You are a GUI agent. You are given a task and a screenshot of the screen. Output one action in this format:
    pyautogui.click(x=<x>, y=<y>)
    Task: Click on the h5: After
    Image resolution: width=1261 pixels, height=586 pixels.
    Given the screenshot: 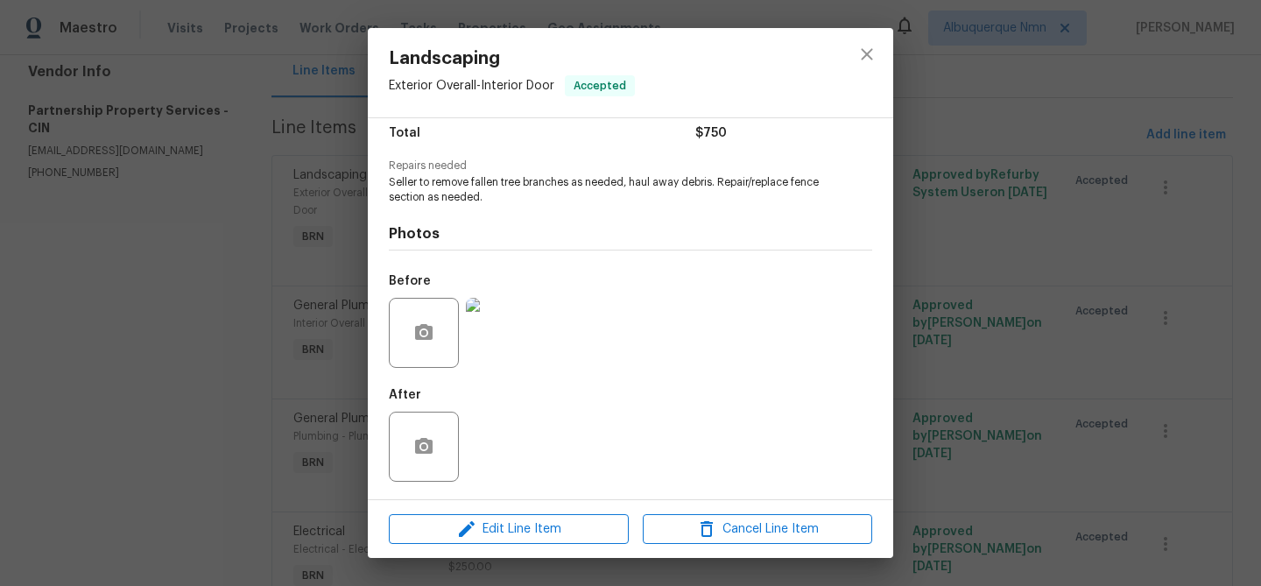 What is the action you would take?
    pyautogui.click(x=405, y=395)
    